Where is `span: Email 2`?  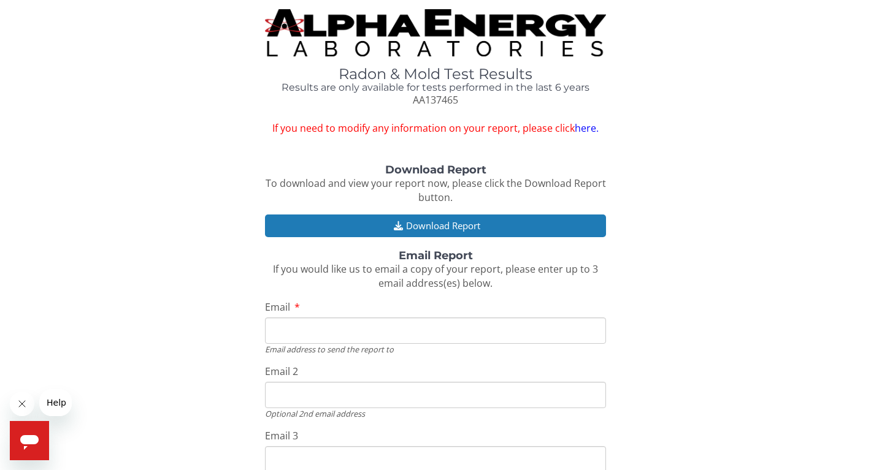 span: Email 2 is located at coordinates (281, 372).